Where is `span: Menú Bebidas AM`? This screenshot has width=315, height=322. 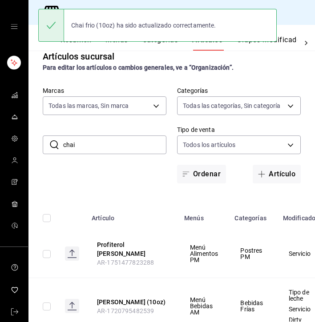
span: Menú Bebidas AM is located at coordinates (204, 306).